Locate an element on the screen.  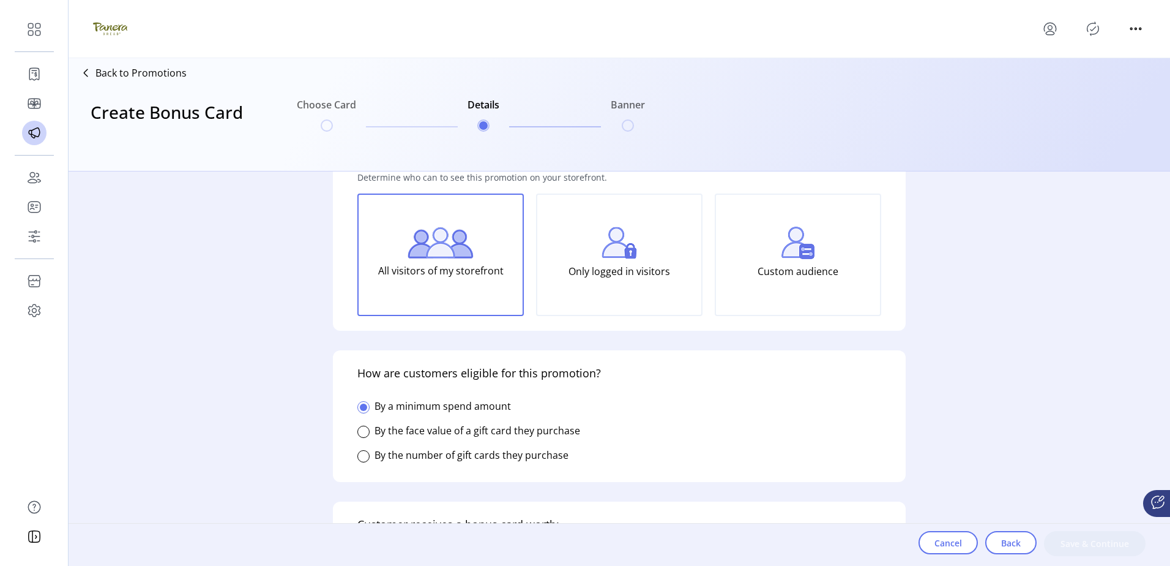
img: login-visitors.png is located at coordinates (619, 242).